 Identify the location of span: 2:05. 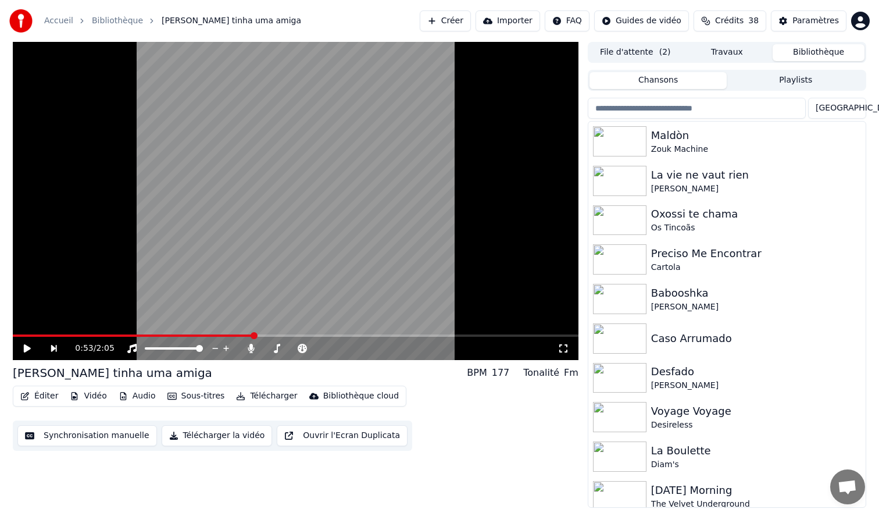
(105, 348).